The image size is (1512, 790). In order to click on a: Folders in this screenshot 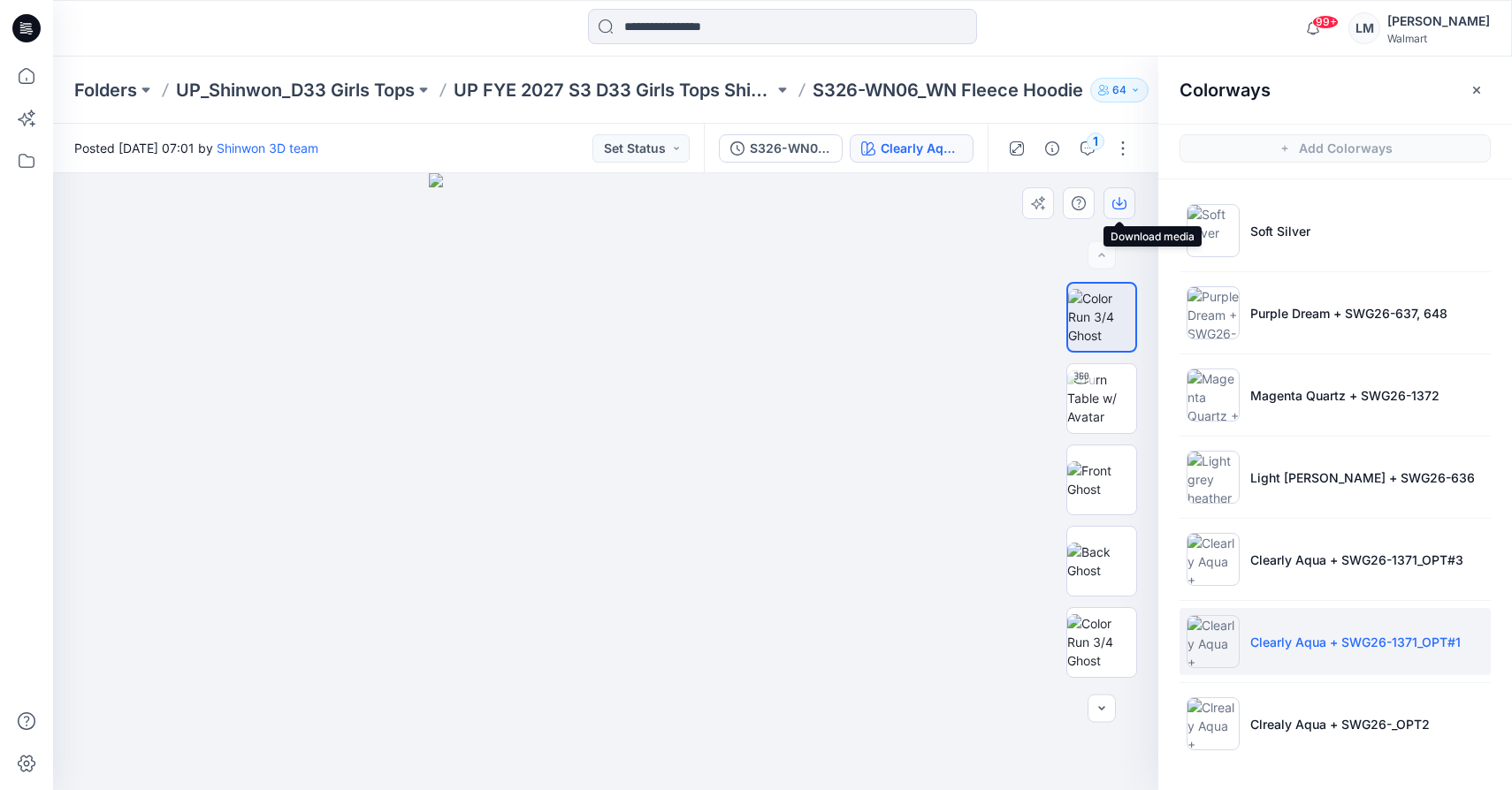, I will do `click(105, 90)`.